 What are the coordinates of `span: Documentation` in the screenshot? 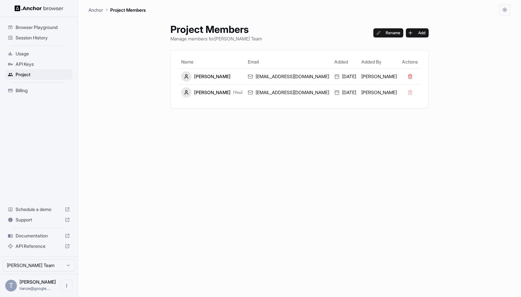 It's located at (39, 235).